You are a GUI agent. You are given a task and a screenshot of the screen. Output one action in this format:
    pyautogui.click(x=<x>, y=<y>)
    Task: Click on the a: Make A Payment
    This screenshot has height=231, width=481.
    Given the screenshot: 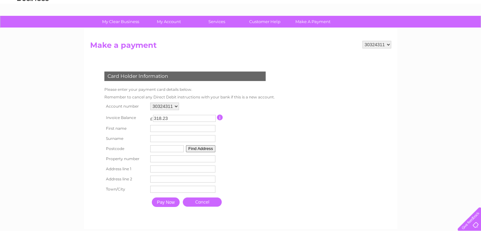 What is the action you would take?
    pyautogui.click(x=313, y=21)
    